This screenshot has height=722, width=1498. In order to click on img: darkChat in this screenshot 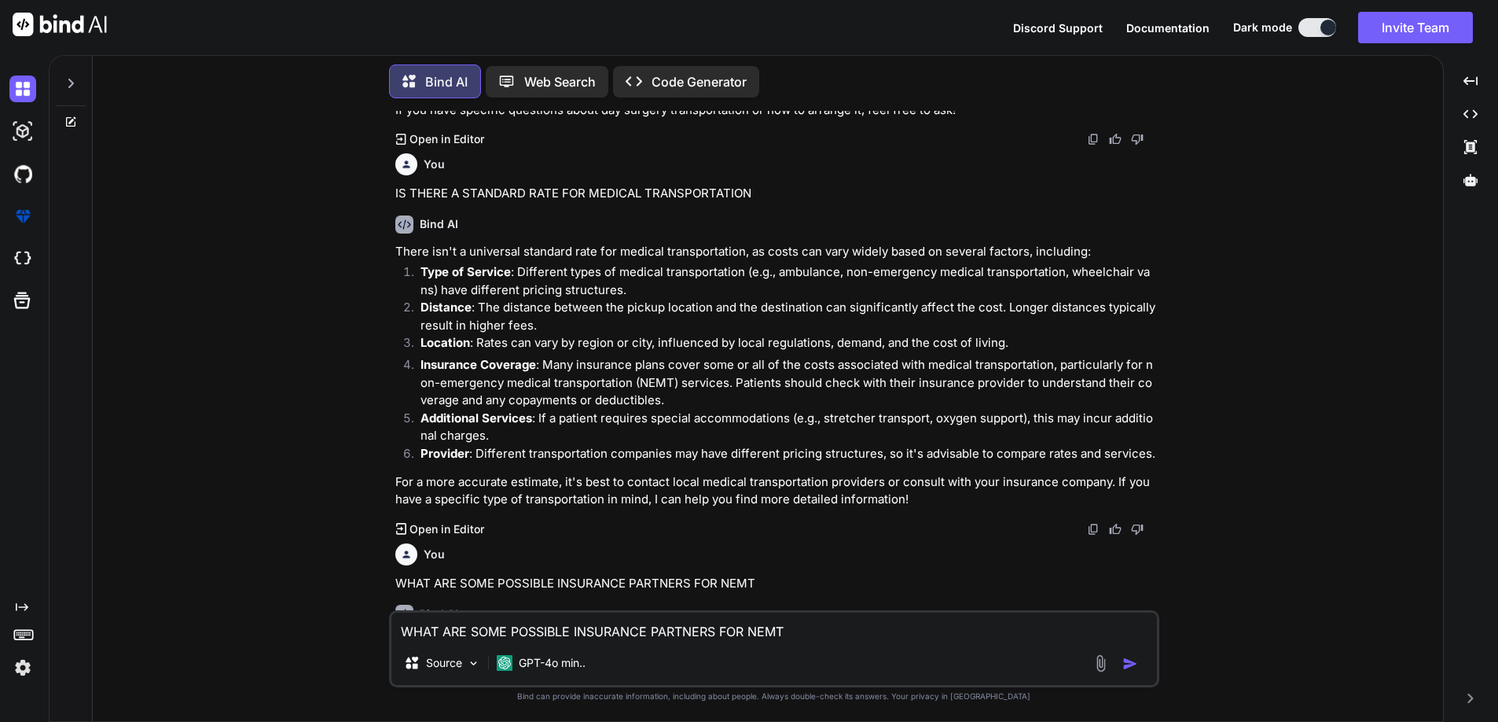, I will do `click(23, 89)`.